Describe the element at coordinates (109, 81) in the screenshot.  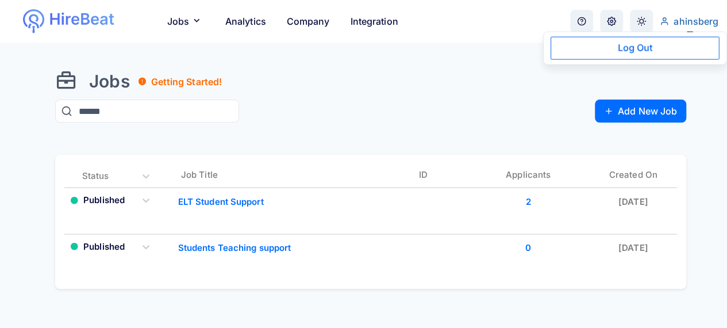
I see `span: Jobs` at that location.